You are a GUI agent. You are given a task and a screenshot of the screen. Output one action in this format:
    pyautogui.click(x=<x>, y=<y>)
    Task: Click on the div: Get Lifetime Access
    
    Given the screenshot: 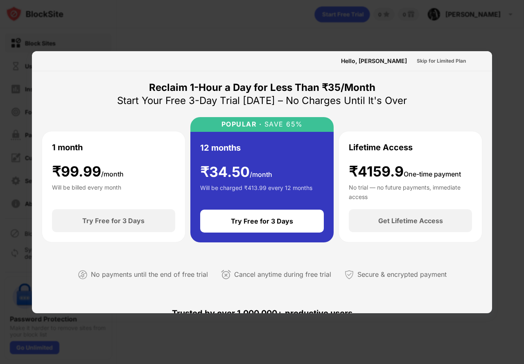 What is the action you would take?
    pyautogui.click(x=410, y=221)
    